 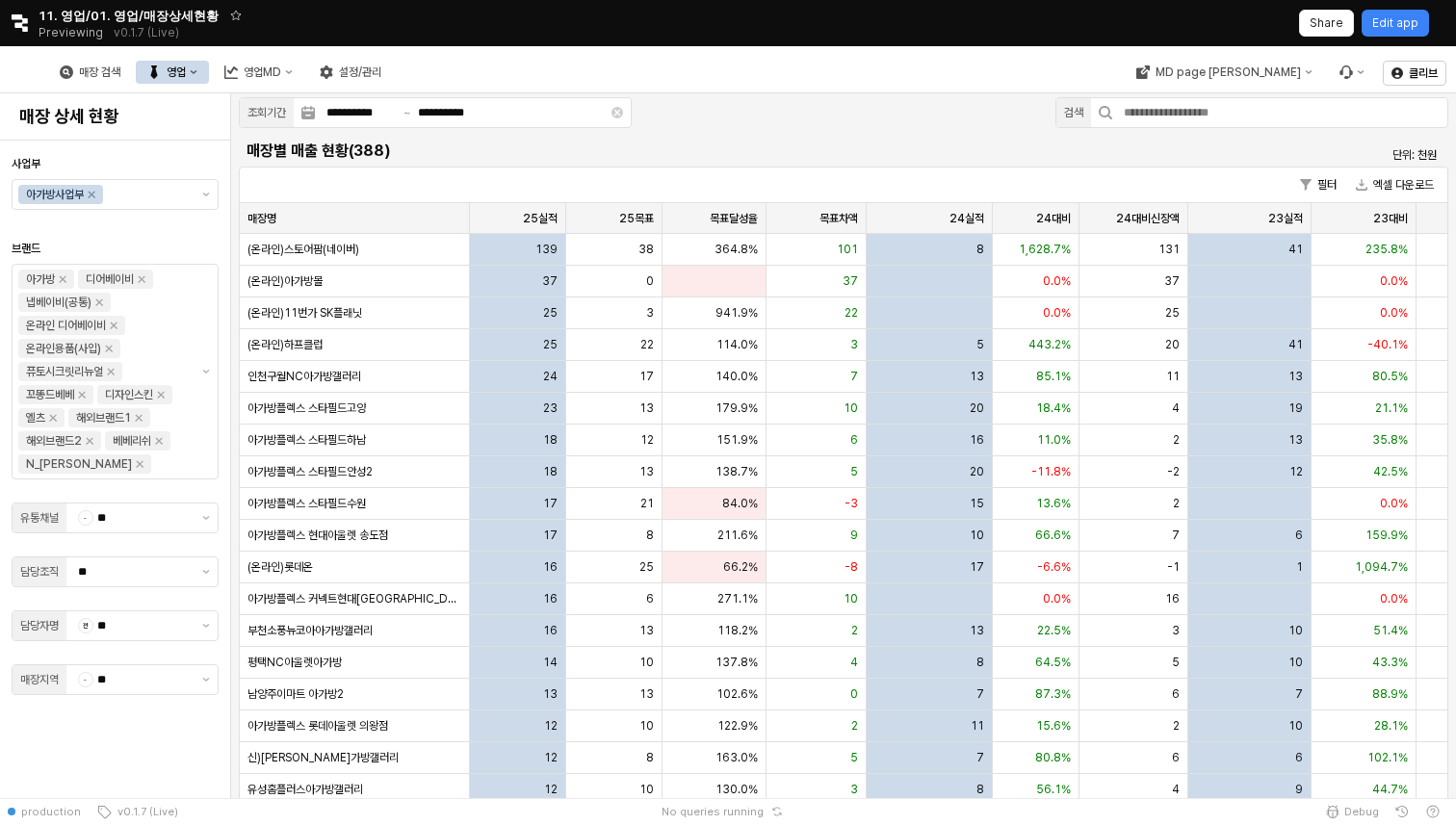 I want to click on span: 매장명, so click(x=262, y=218).